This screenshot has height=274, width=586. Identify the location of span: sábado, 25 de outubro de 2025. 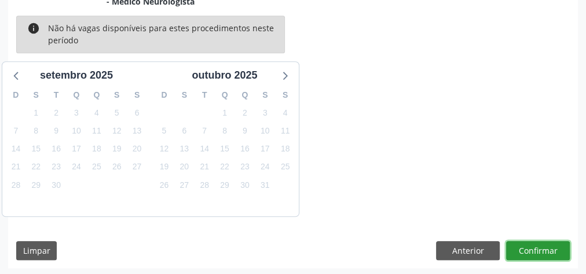
(285, 167).